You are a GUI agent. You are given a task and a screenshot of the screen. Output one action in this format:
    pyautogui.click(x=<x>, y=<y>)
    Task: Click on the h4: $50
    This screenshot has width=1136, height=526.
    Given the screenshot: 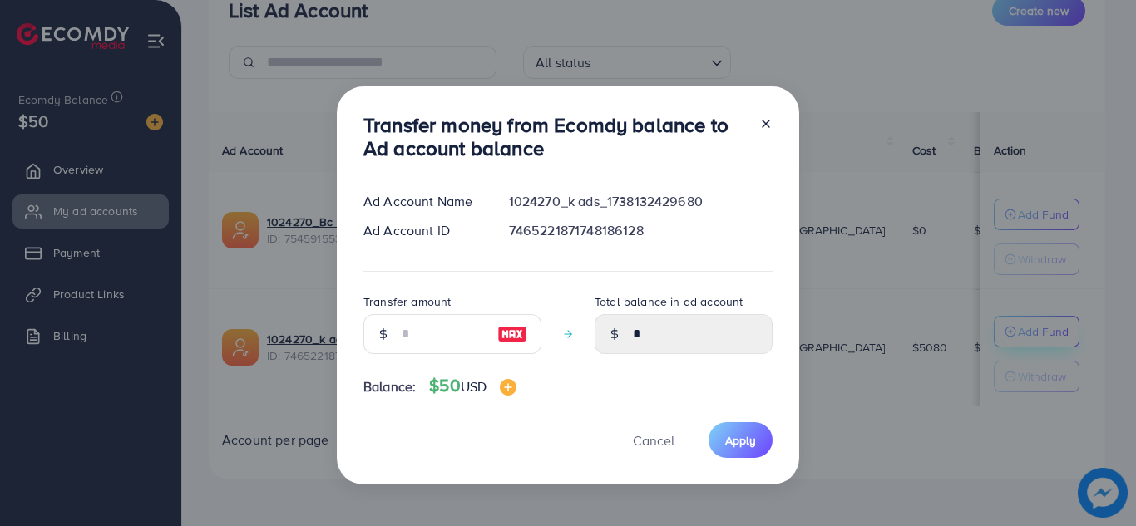 What is the action you would take?
    pyautogui.click(x=472, y=386)
    